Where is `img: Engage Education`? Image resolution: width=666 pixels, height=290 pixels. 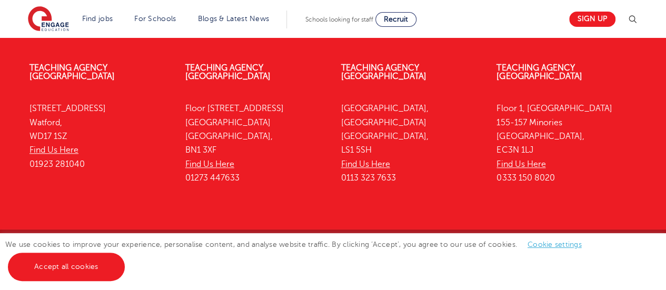
img: Engage Education is located at coordinates (48, 19).